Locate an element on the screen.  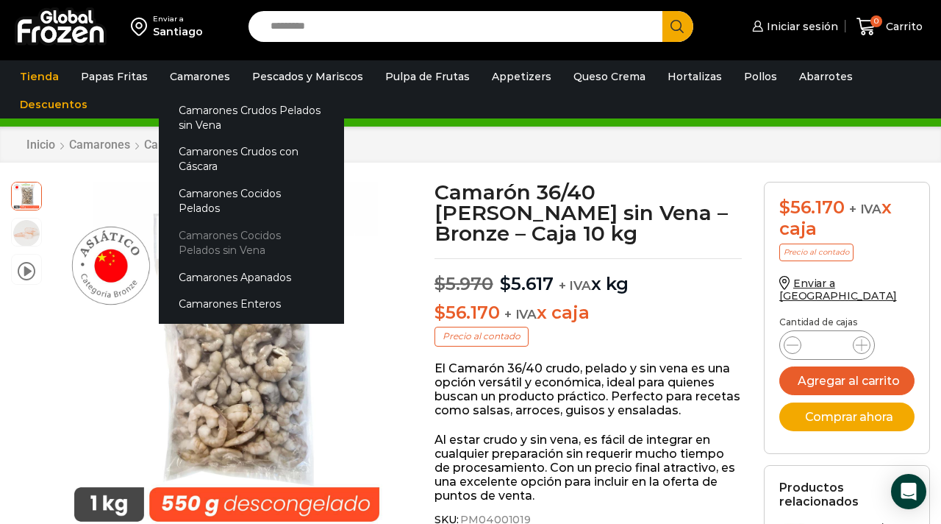
img: address-field-icon.svg is located at coordinates (142, 26).